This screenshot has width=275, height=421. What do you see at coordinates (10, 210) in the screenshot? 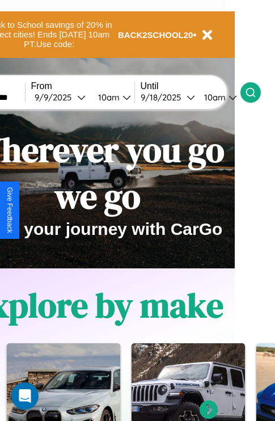
I see `div: Give Feedback` at bounding box center [10, 210].